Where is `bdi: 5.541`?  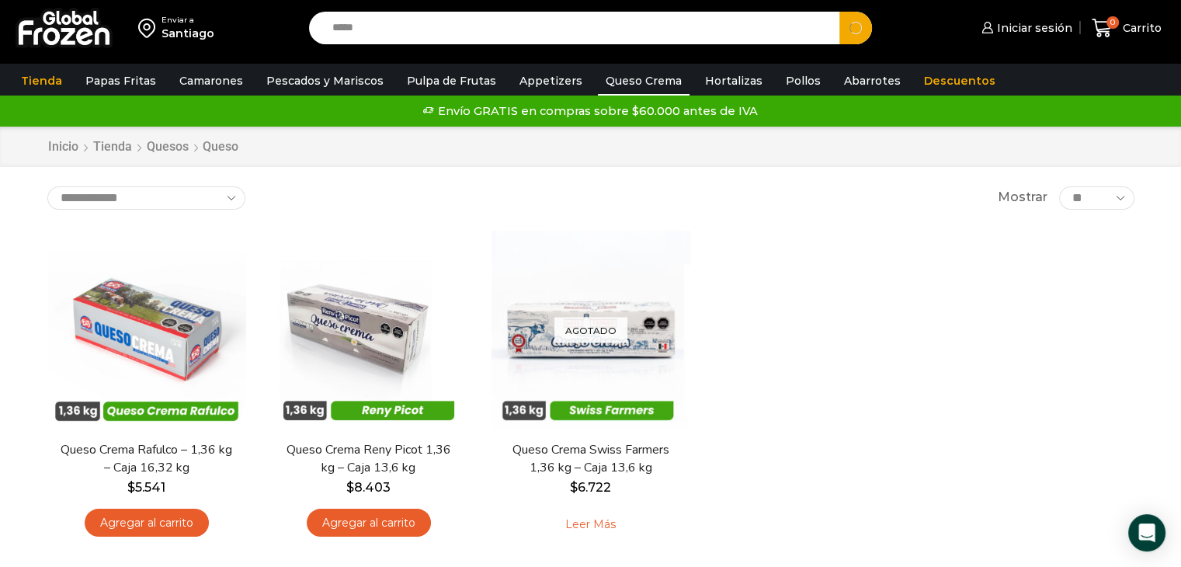 bdi: 5.541 is located at coordinates (146, 487).